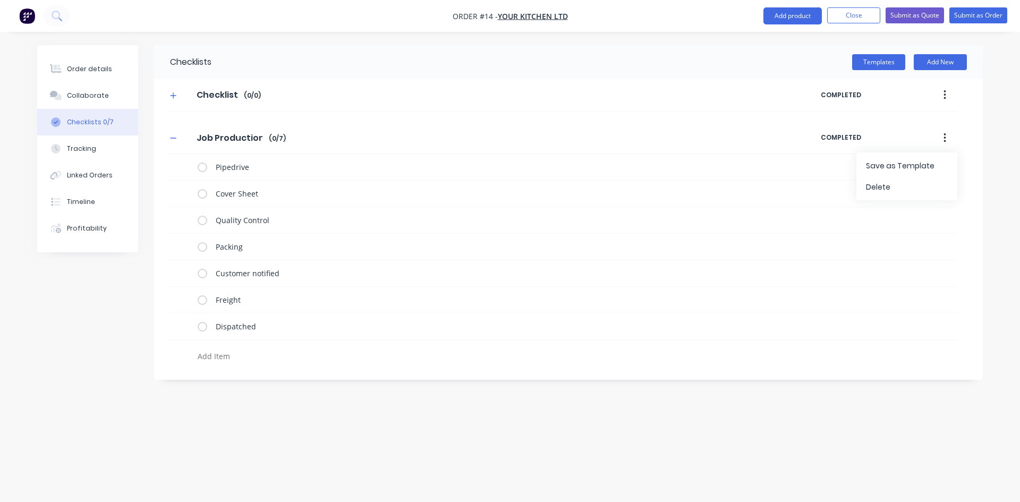 This screenshot has width=1020, height=502. What do you see at coordinates (907, 166) in the screenshot?
I see `button: Save as Template` at bounding box center [907, 166].